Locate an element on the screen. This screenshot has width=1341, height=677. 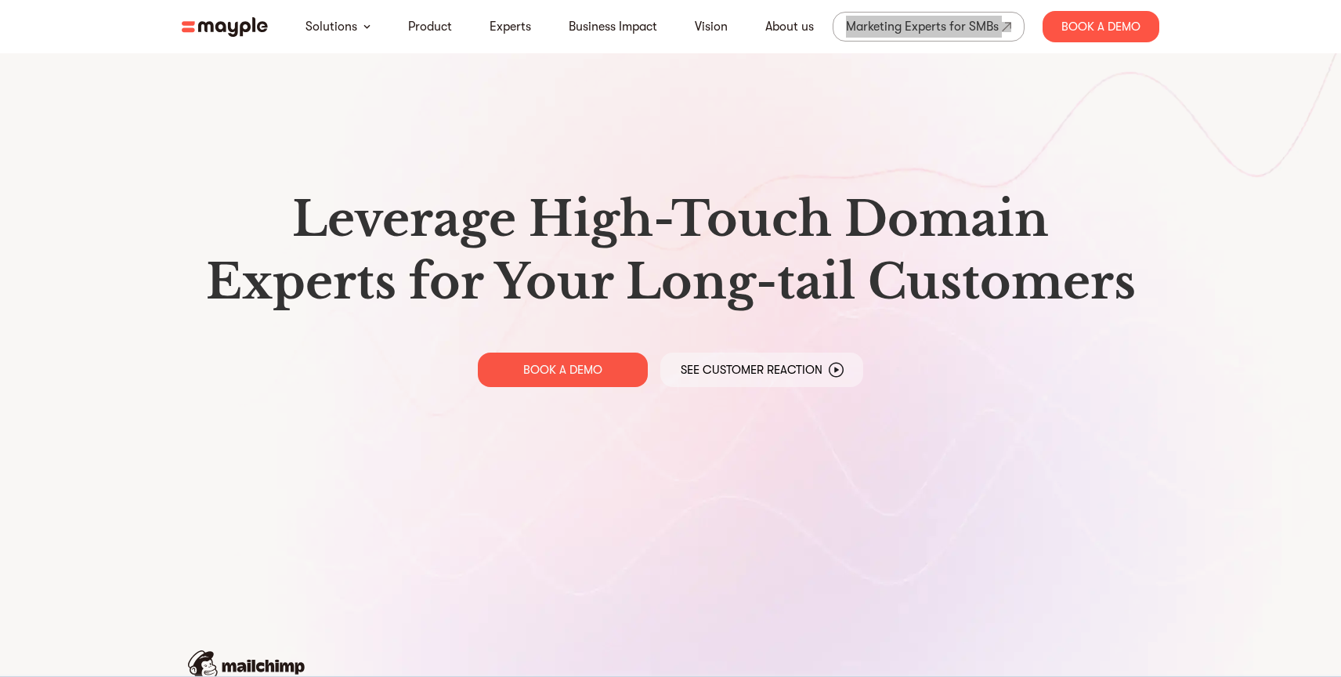
h1: Leverage High-Touch Domain Experts for Your Long-tail Customers is located at coordinates (671, 251).